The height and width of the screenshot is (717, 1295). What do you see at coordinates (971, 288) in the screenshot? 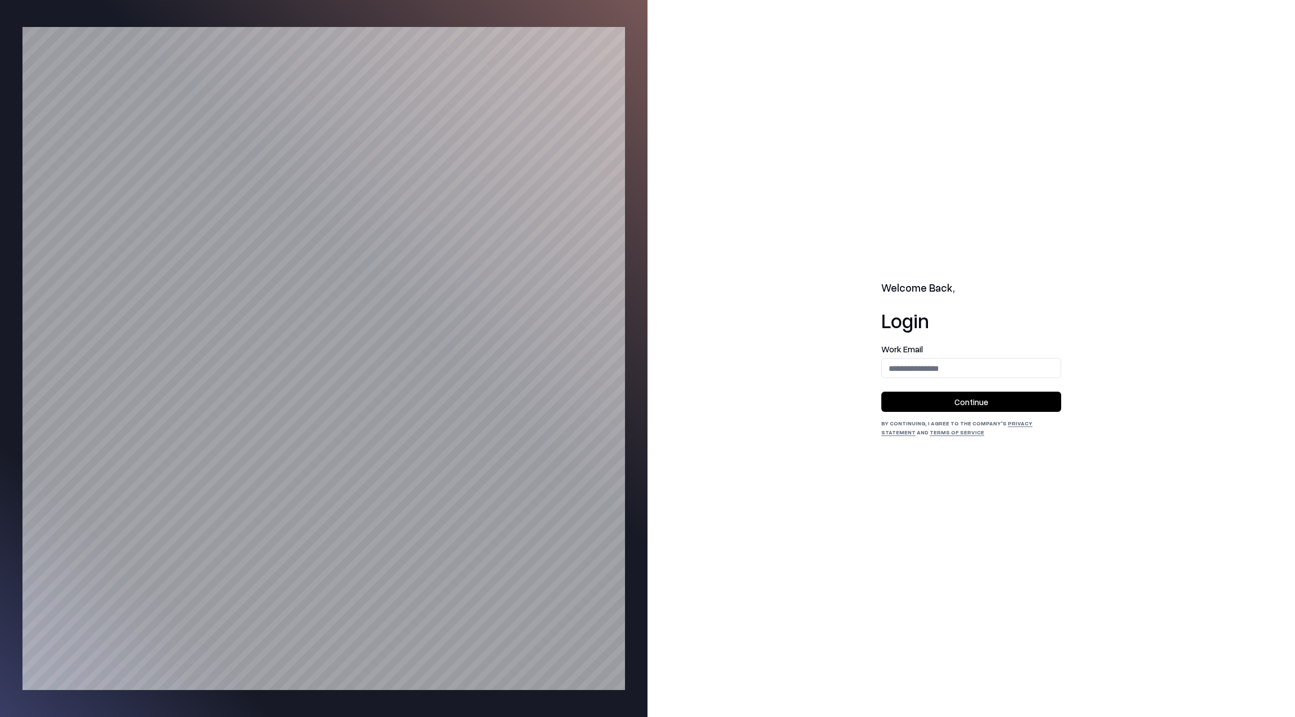
I see `h2: Welcome Back,` at bounding box center [971, 288].